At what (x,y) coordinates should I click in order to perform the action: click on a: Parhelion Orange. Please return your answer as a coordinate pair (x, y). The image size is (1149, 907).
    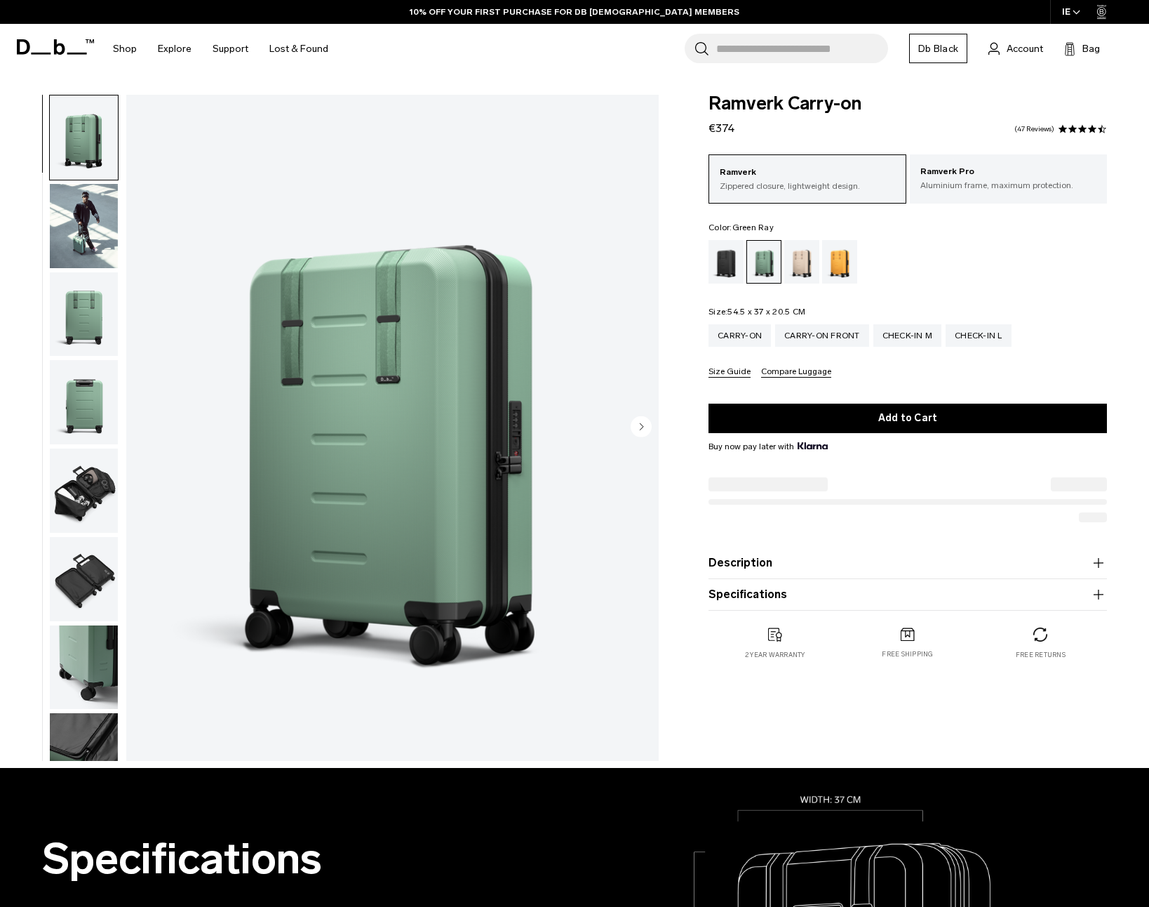
    Looking at the image, I should click on (840, 262).